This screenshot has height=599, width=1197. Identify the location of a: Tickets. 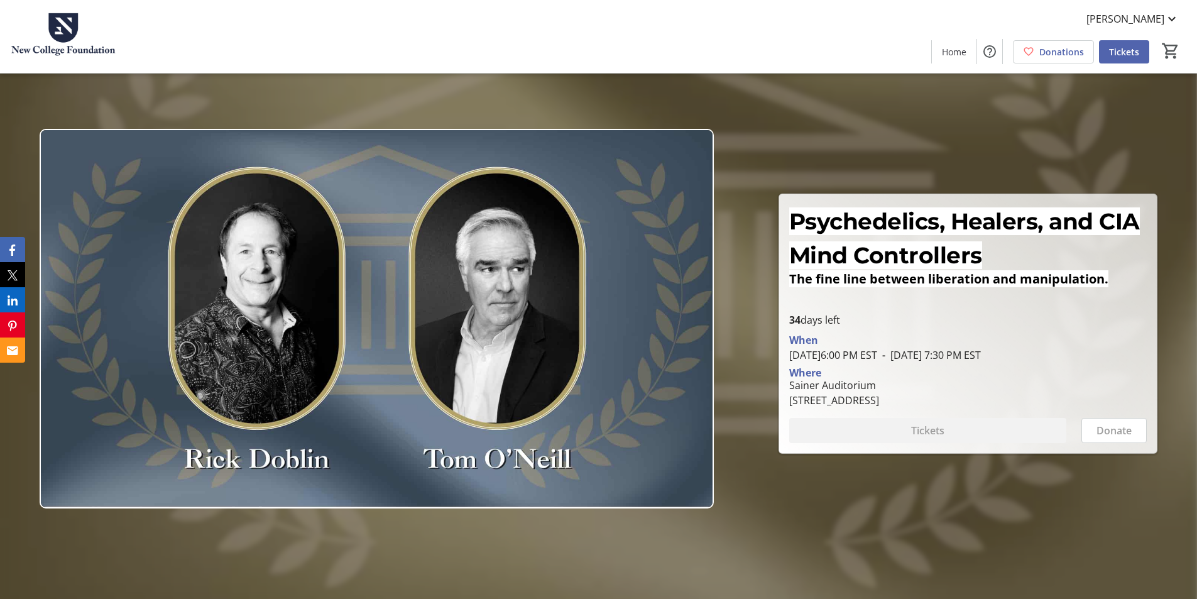
(1125, 52).